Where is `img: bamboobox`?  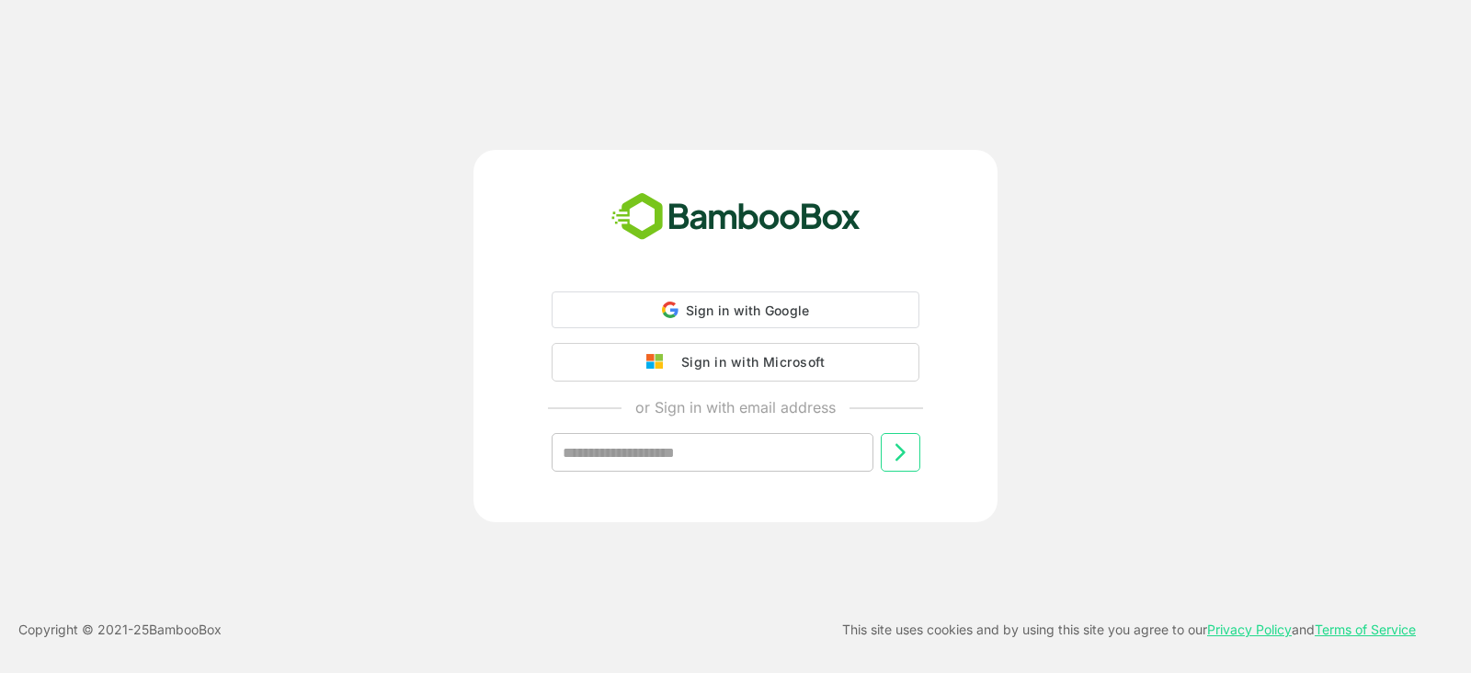 img: bamboobox is located at coordinates (736, 217).